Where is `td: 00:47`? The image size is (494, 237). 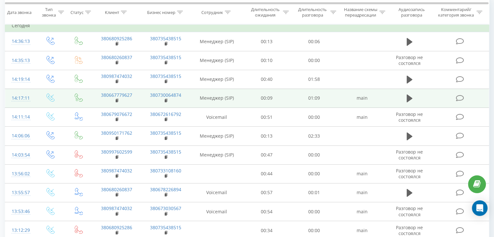 td: 00:47 is located at coordinates (267, 155).